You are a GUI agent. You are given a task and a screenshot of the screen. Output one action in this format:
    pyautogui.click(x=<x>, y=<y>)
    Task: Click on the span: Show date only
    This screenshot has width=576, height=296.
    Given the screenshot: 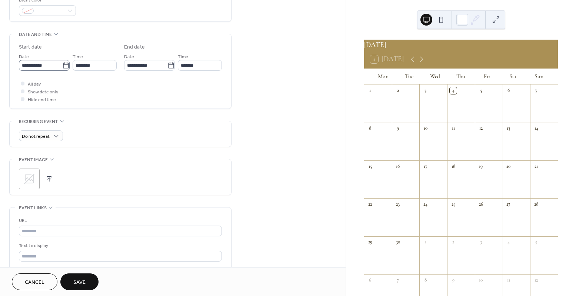 What is the action you would take?
    pyautogui.click(x=43, y=92)
    